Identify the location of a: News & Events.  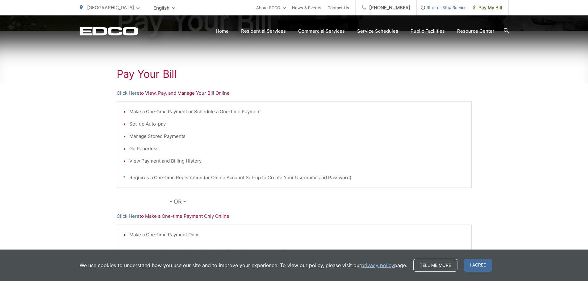
(307, 8).